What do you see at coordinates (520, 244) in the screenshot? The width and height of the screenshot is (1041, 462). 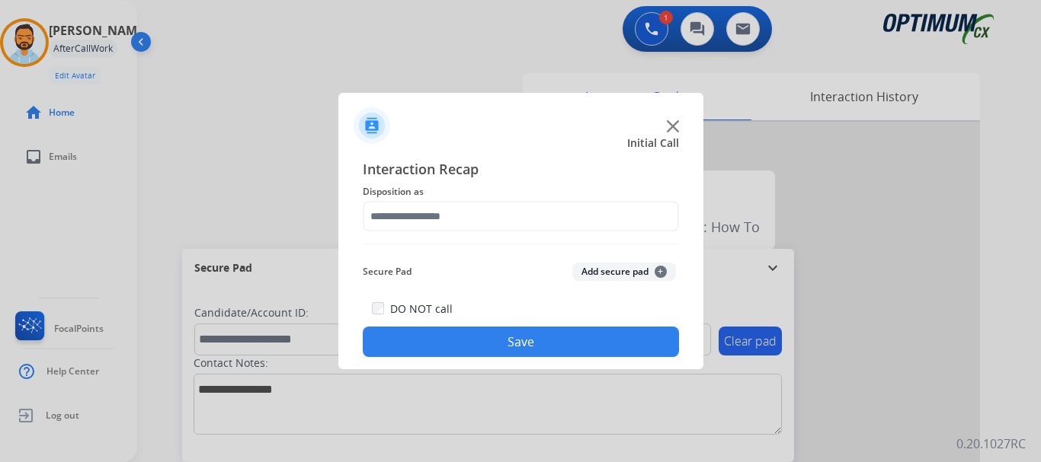 I see `img: contact-recap-line.svg` at bounding box center [520, 244].